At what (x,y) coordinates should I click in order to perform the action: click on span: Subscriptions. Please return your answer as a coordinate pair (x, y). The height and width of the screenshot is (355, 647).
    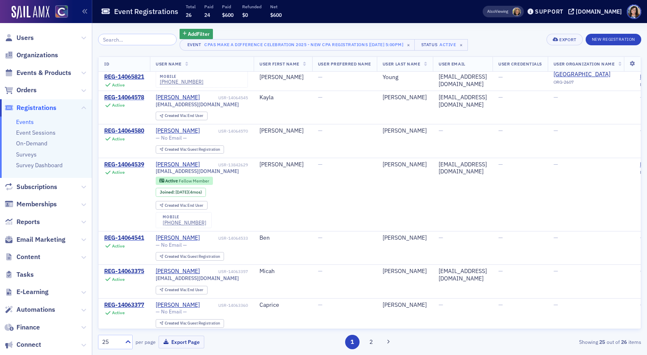
    Looking at the image, I should click on (37, 187).